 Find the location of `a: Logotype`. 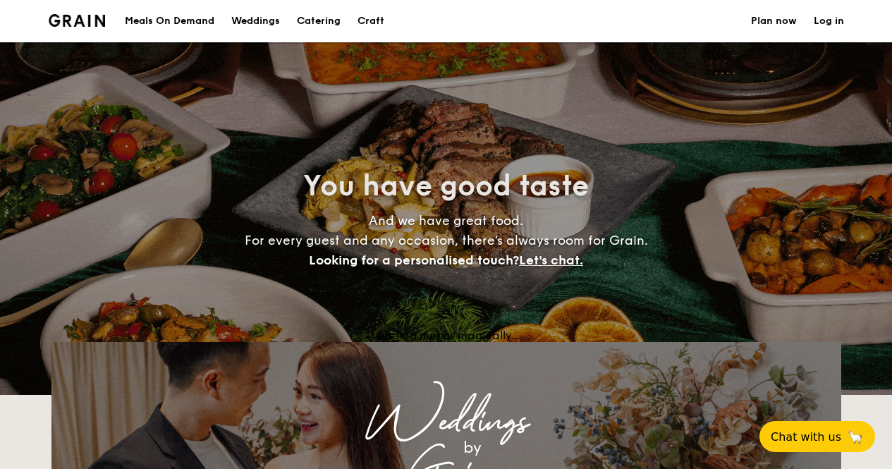

a: Logotype is located at coordinates (77, 20).